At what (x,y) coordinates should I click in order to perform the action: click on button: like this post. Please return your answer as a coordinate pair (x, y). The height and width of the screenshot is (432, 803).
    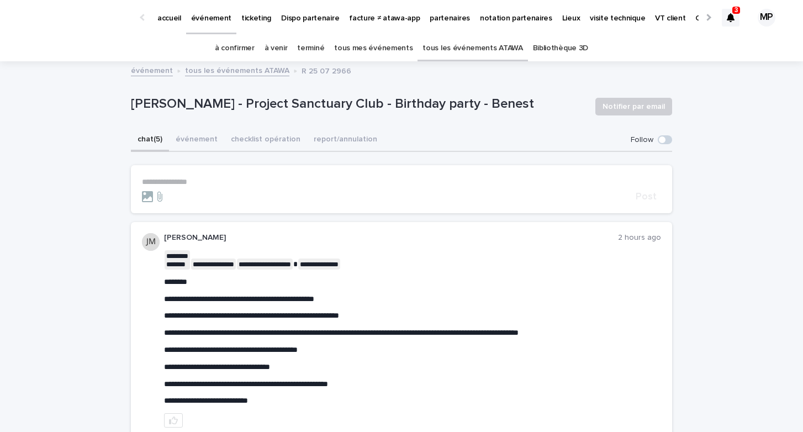
    Looking at the image, I should click on (173, 420).